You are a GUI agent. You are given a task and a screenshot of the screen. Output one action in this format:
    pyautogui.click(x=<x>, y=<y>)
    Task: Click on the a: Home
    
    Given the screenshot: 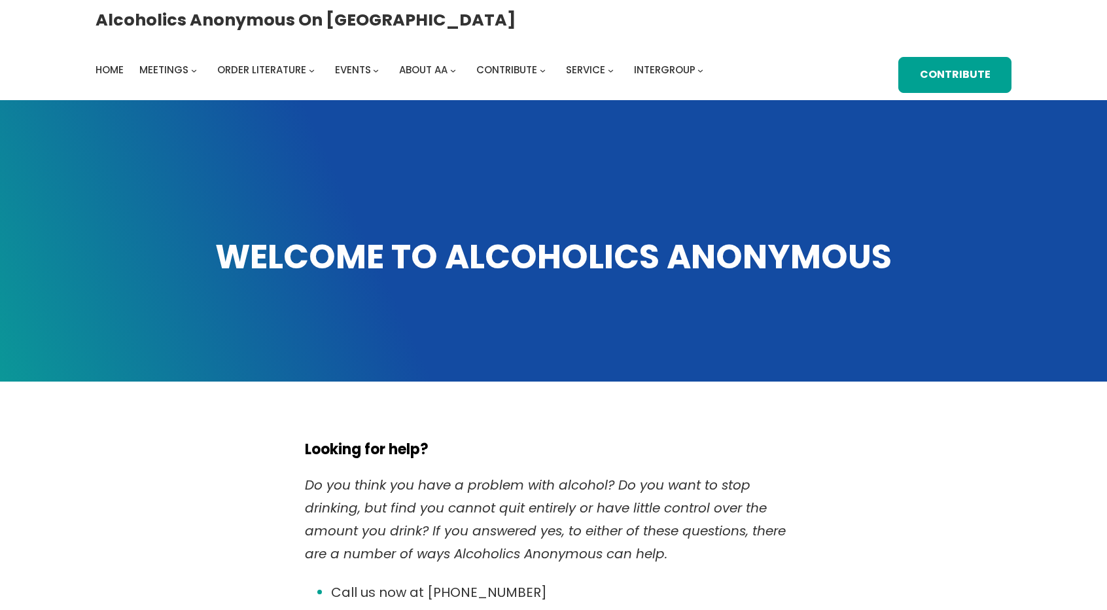 What is the action you would take?
    pyautogui.click(x=109, y=70)
    